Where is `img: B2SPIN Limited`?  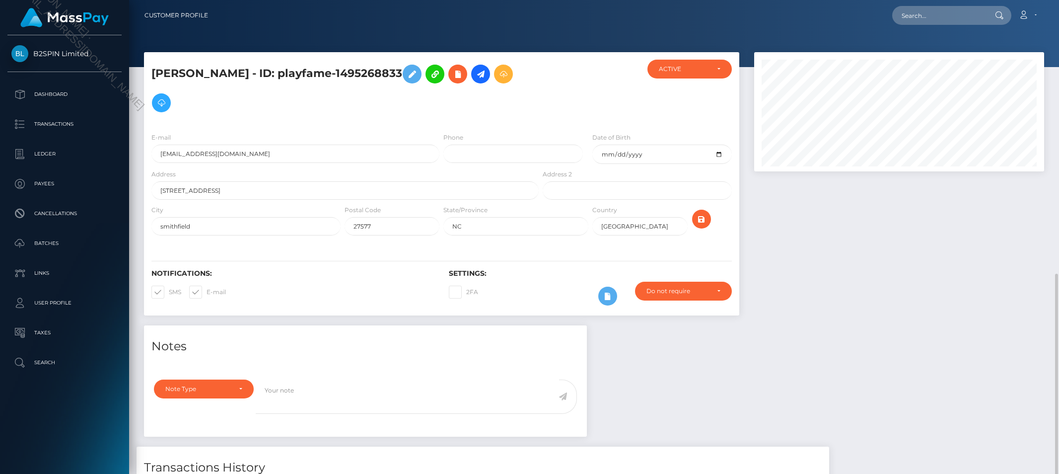 img: B2SPIN Limited is located at coordinates (20, 54).